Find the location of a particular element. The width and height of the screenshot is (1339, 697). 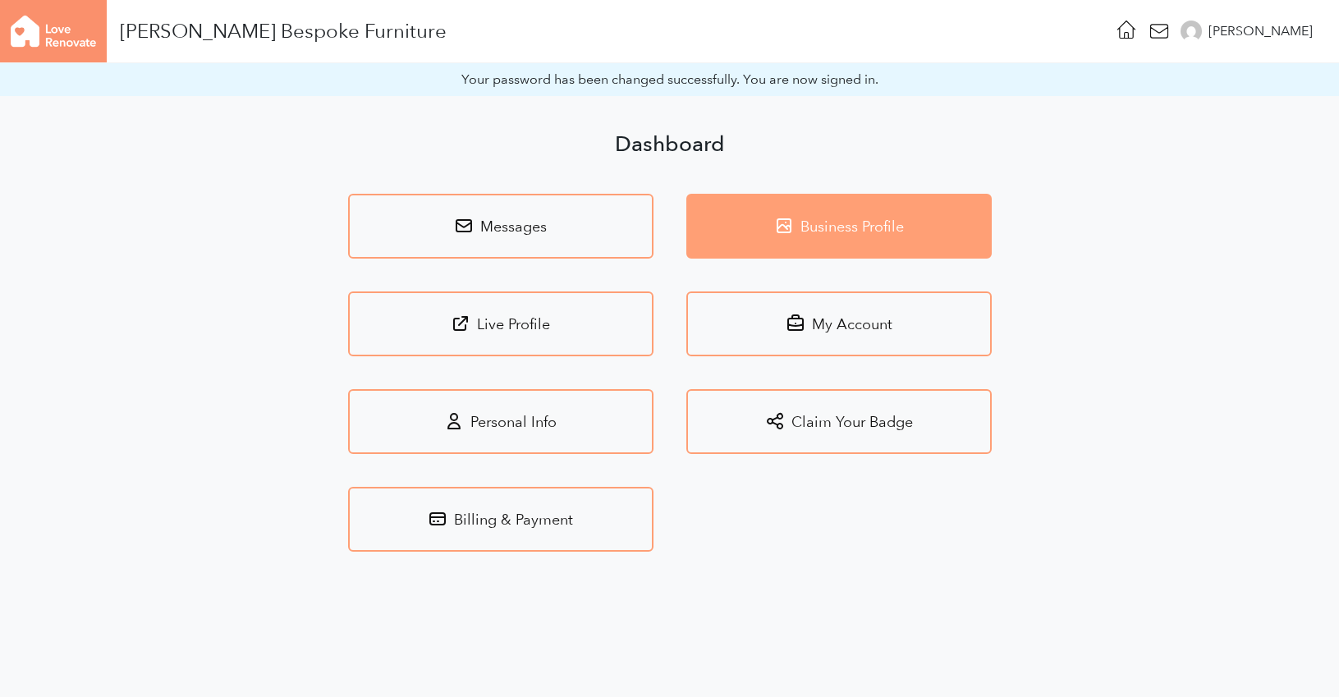

a: My Account is located at coordinates (839, 323).